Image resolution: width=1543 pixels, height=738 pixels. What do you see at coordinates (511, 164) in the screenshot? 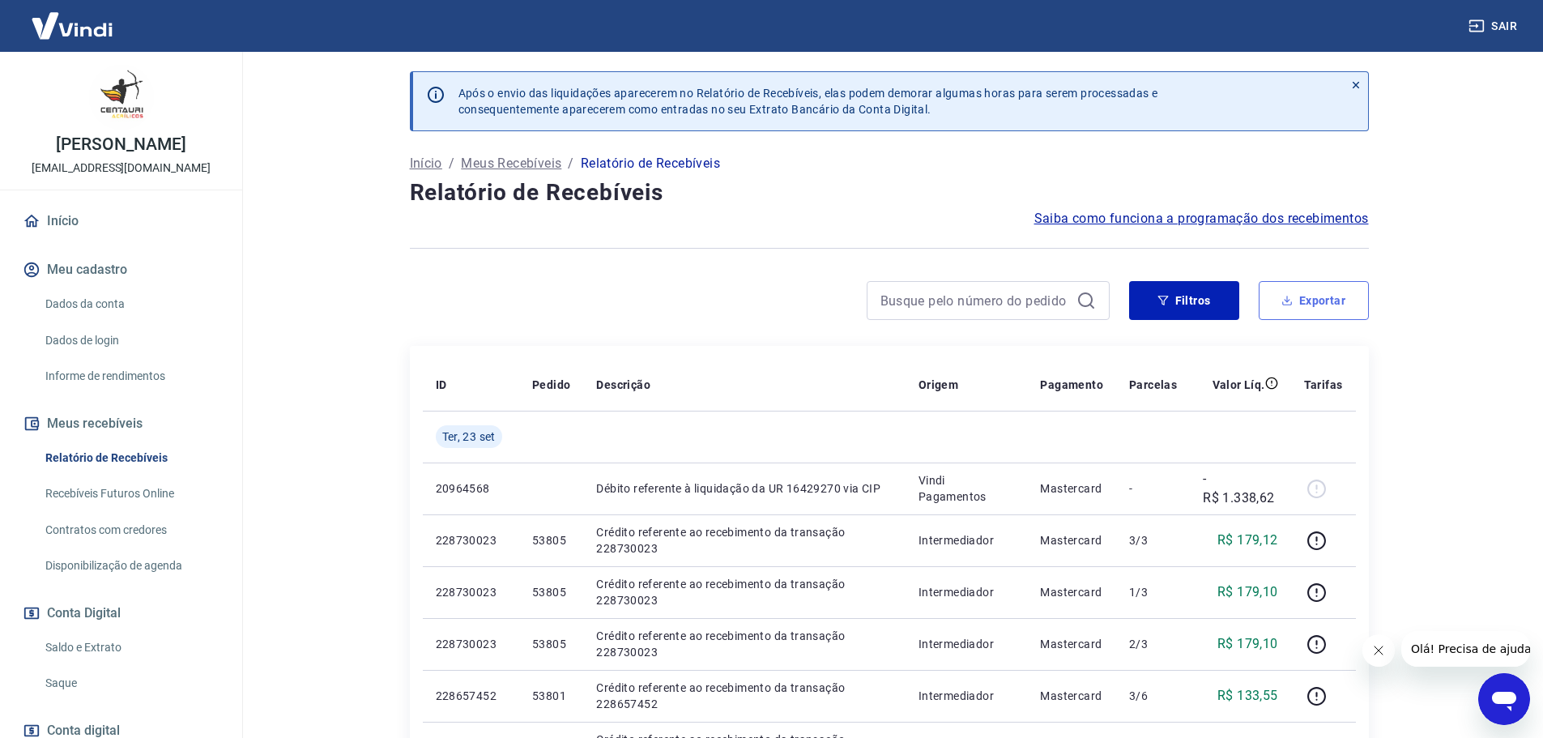
I see `p: Meus Recebíveis` at bounding box center [511, 164].